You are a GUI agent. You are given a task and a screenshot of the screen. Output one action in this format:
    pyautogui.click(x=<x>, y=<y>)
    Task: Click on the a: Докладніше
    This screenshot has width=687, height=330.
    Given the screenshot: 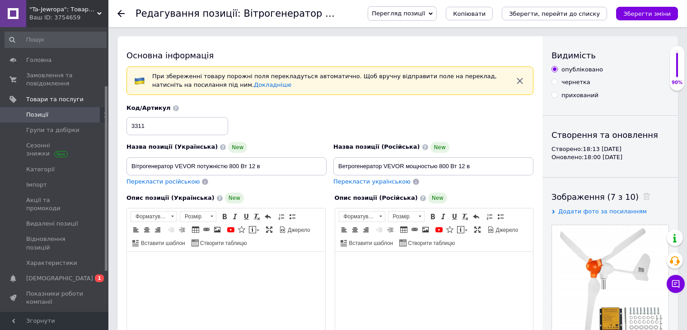 What is the action you would take?
    pyautogui.click(x=272, y=84)
    